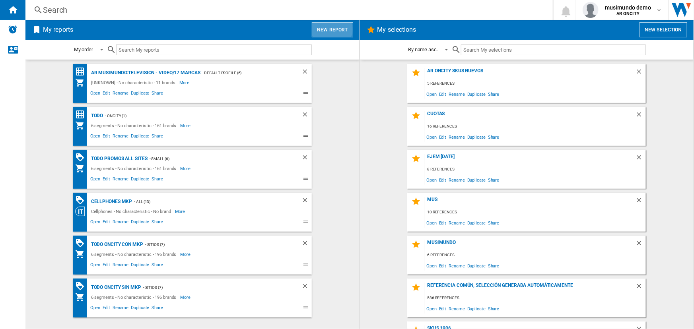 This screenshot has width=694, height=329. Describe the element at coordinates (243, 73) in the screenshot. I see `div: - Default profile (6)` at that location.